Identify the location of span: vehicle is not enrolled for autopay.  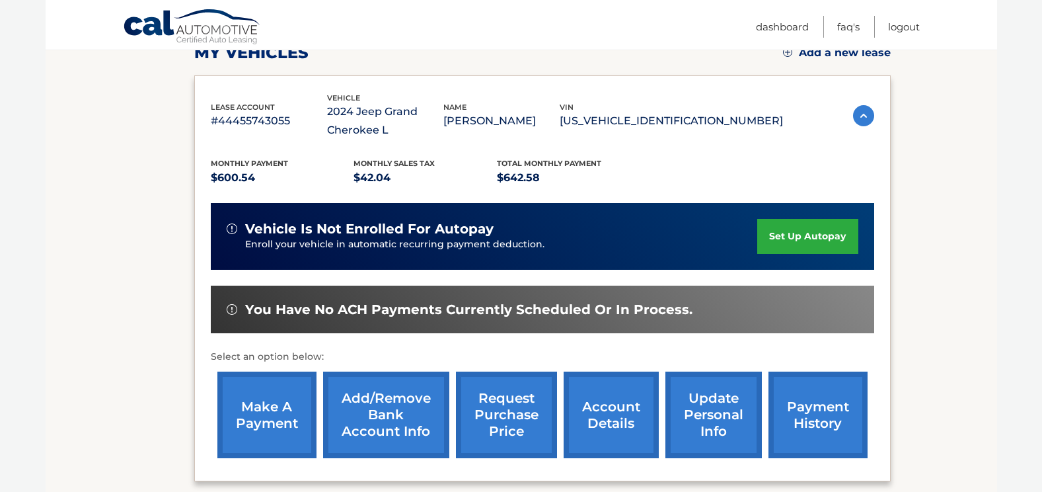
(369, 229).